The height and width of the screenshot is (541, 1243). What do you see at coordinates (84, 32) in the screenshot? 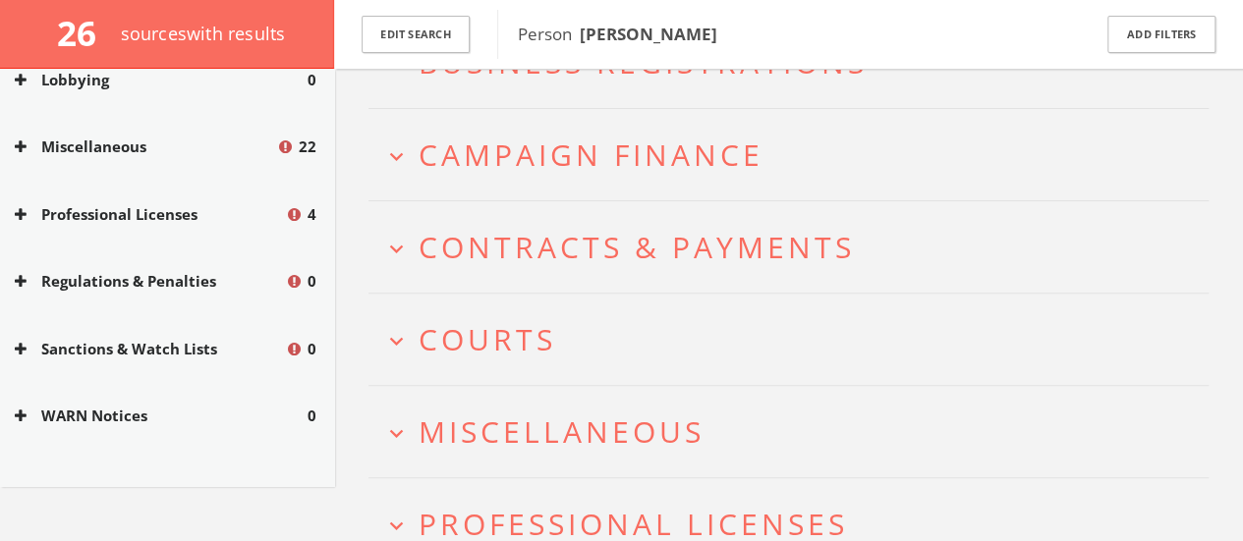
I see `span: 26` at bounding box center [84, 32].